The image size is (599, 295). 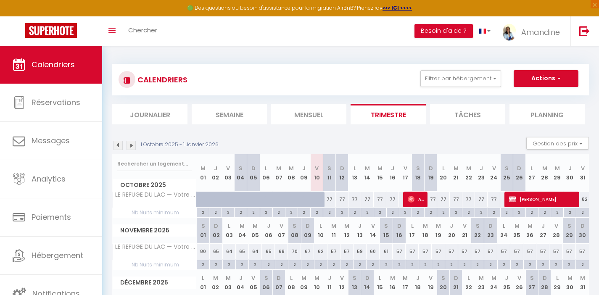 What do you see at coordinates (281, 251) in the screenshot?
I see `div: 68` at bounding box center [281, 251].